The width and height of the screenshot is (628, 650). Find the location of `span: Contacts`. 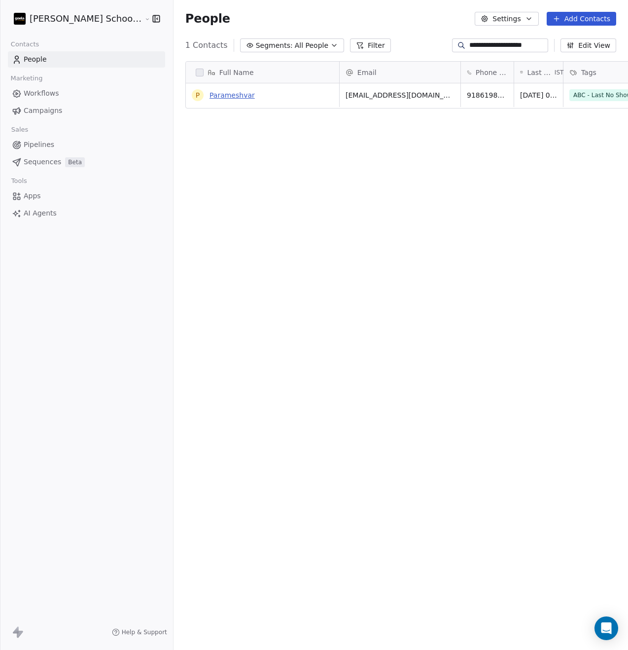

span: Contacts is located at coordinates (25, 44).